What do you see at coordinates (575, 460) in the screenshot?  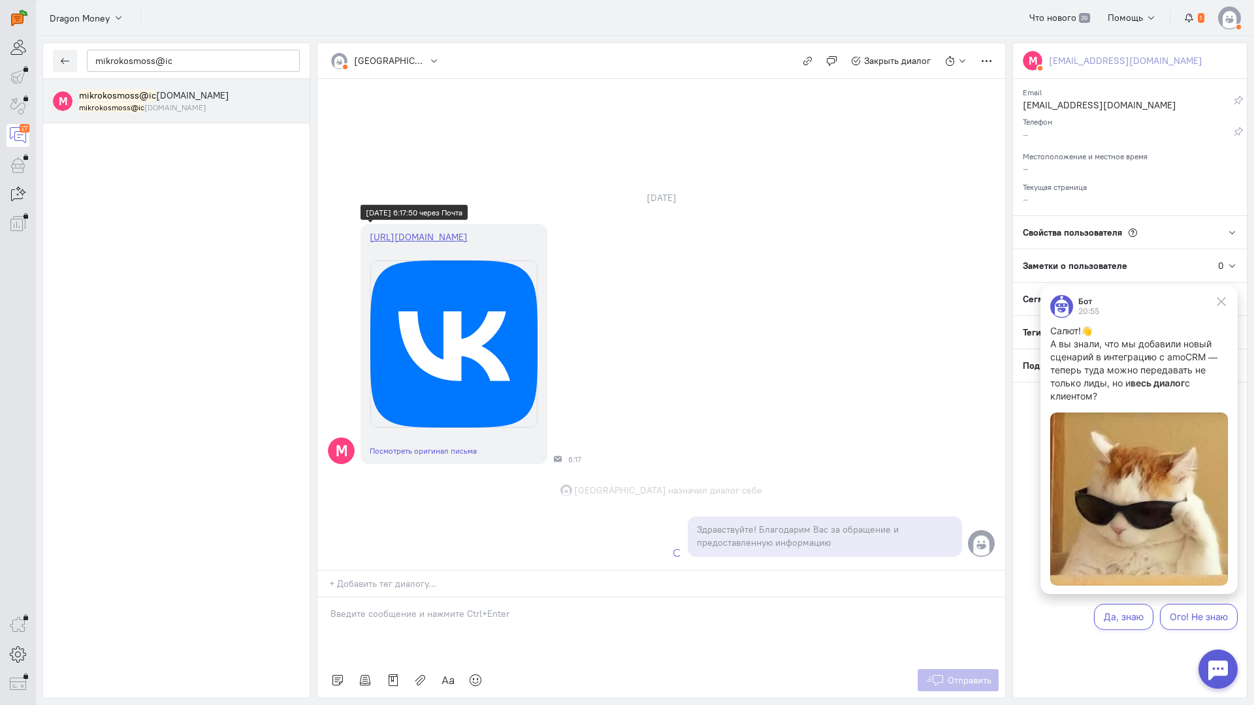 I see `span: 6:17` at bounding box center [575, 460].